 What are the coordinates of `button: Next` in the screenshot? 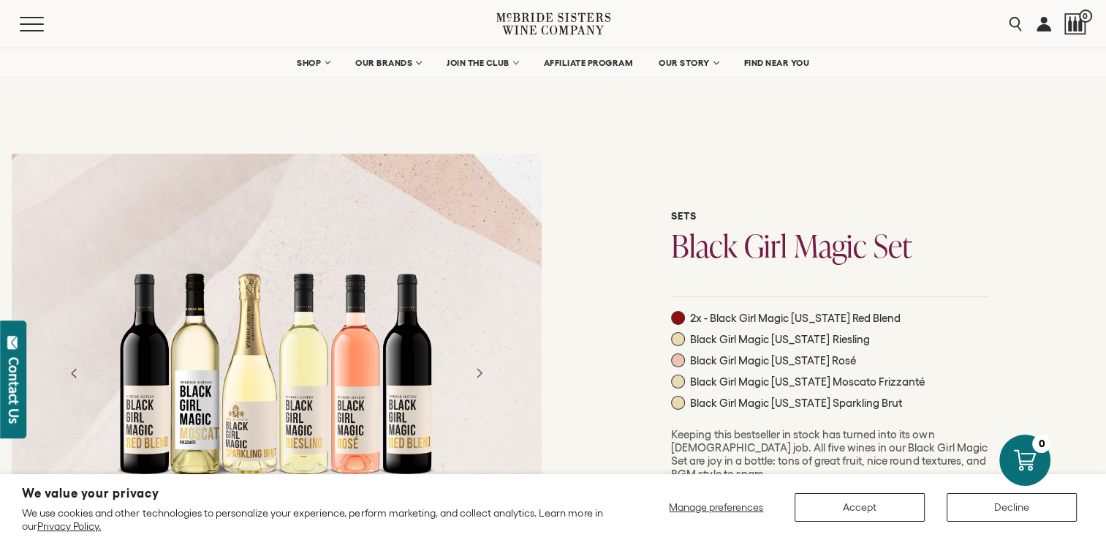 It's located at (479, 373).